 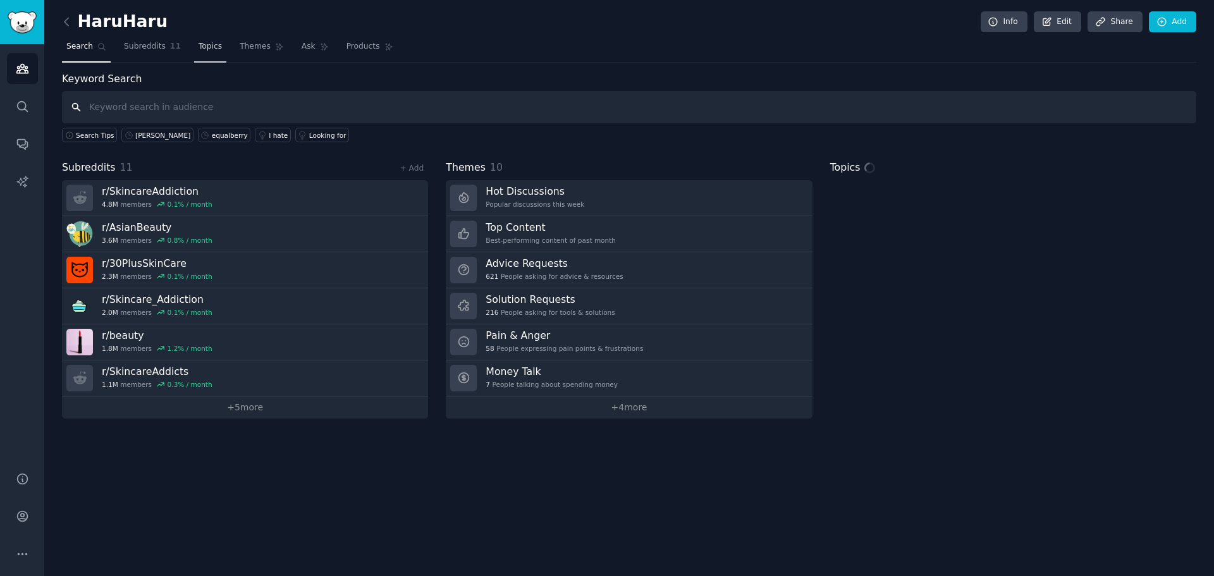 I want to click on span: 621, so click(x=492, y=276).